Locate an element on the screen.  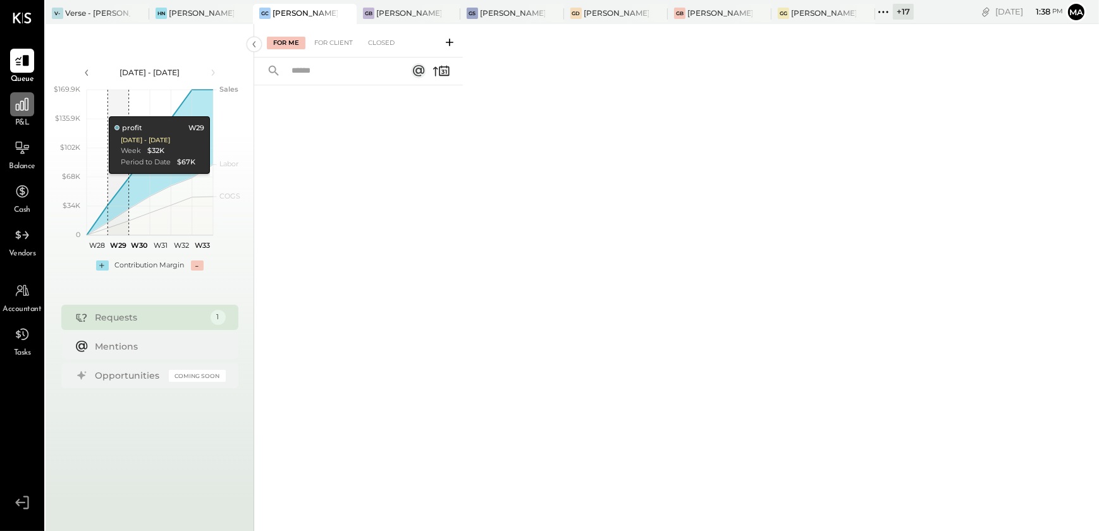
a: Vendors is located at coordinates (22, 242).